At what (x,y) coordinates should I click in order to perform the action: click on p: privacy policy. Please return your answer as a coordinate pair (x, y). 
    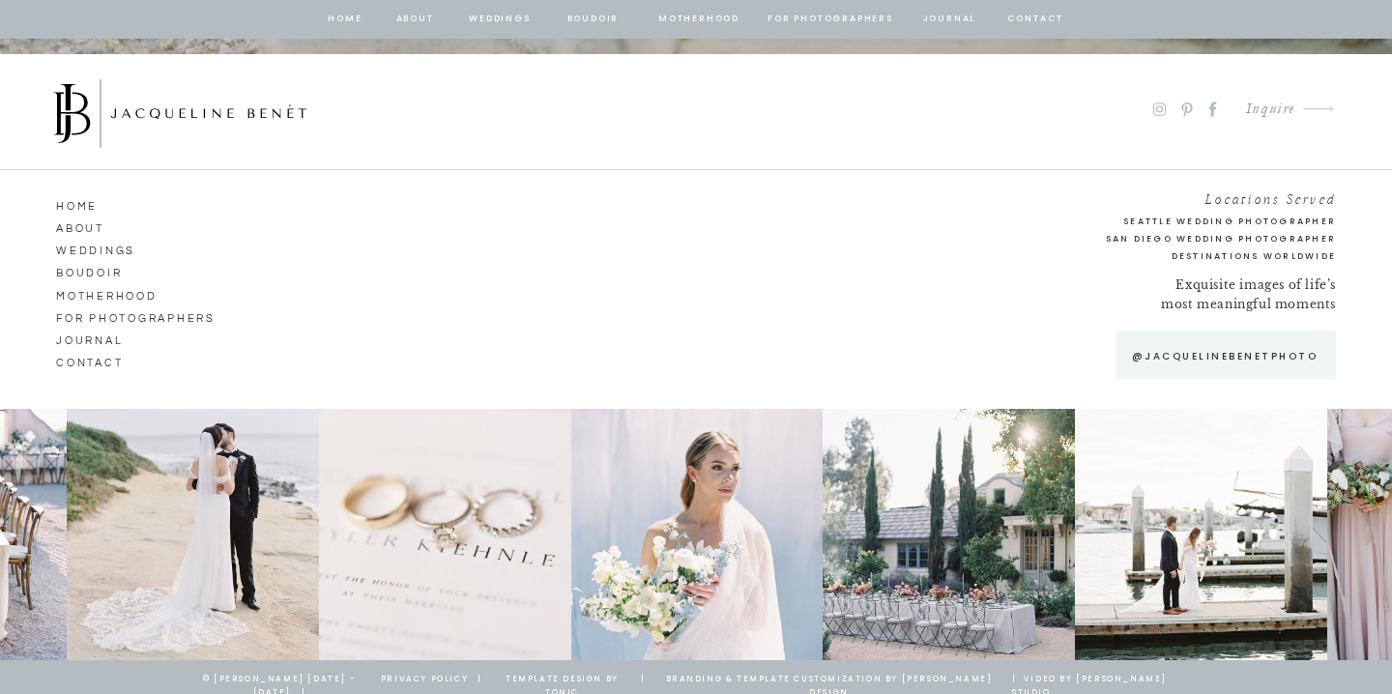
    Looking at the image, I should click on (424, 681).